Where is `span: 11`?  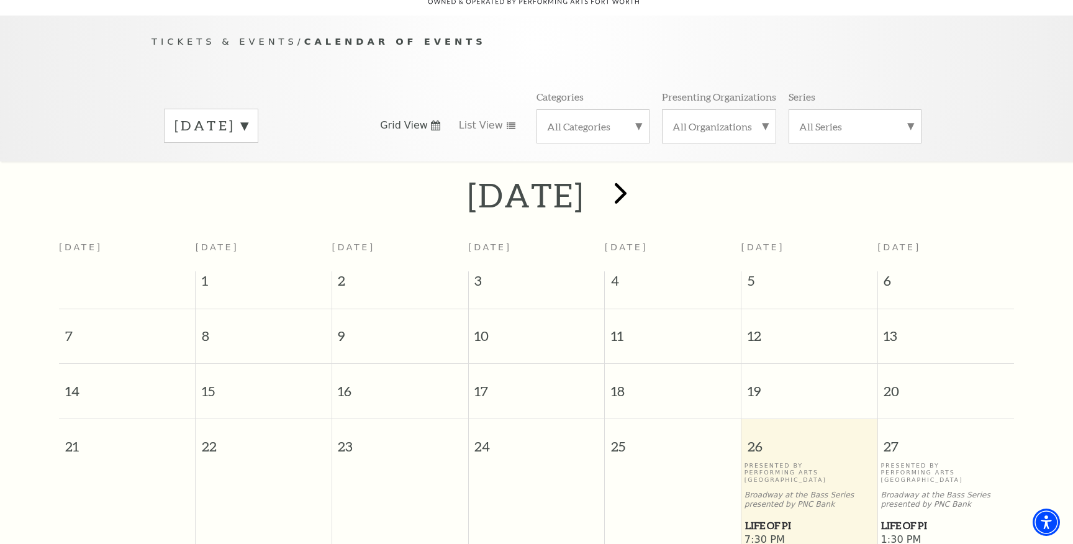
span: 11 is located at coordinates (672, 330).